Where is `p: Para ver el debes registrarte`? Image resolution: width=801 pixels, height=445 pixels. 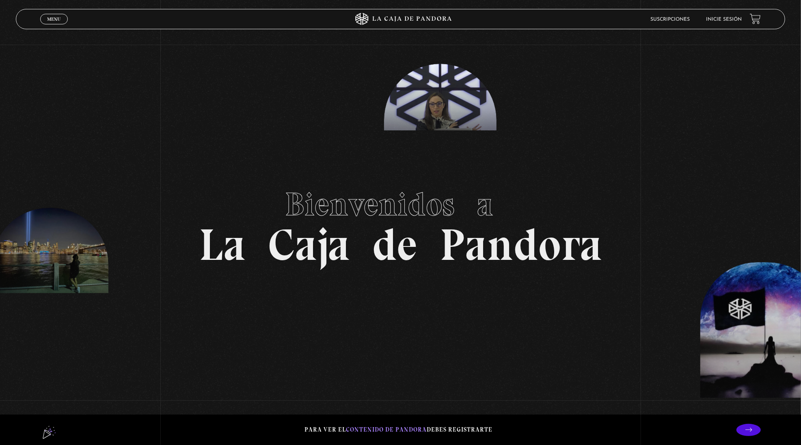
p: Para ver el debes registrarte is located at coordinates (398, 430).